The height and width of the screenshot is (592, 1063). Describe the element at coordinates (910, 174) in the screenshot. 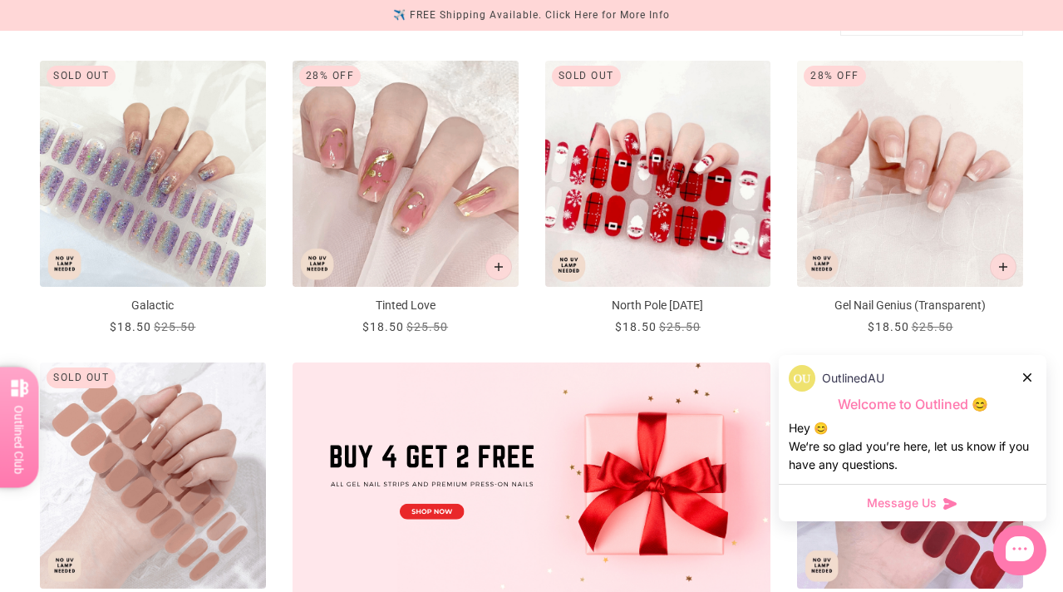

I see `img: Gel Nail Genius (Transparent)-Gel Nail Strips-Outlined` at that location.